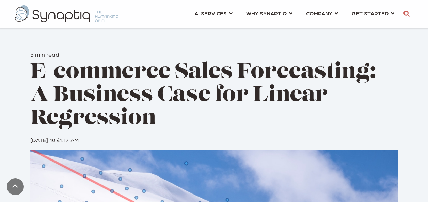  What do you see at coordinates (66, 14) in the screenshot?
I see `a: synaptiq logo-2` at bounding box center [66, 14].